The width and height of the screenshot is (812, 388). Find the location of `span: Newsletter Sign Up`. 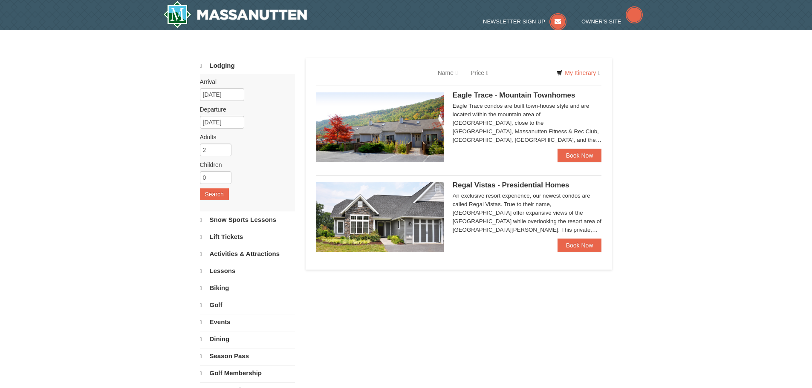

span: Newsletter Sign Up is located at coordinates (514, 21).